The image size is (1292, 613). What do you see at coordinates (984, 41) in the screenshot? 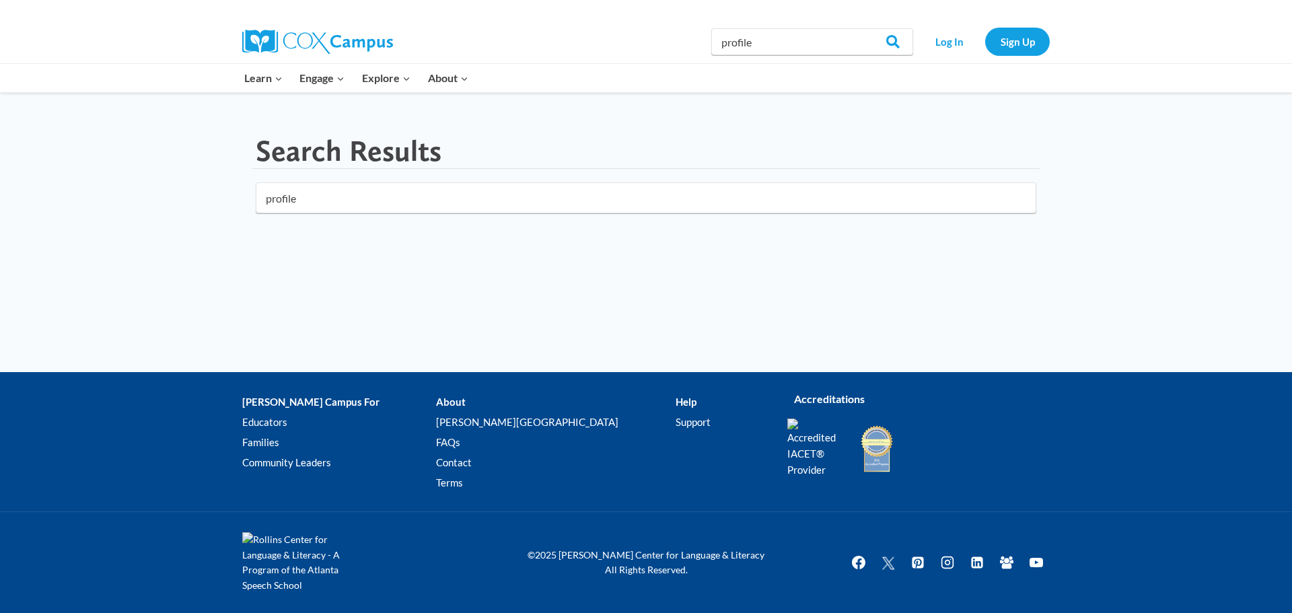
I see `nav: Secondary Navigation` at bounding box center [984, 41].